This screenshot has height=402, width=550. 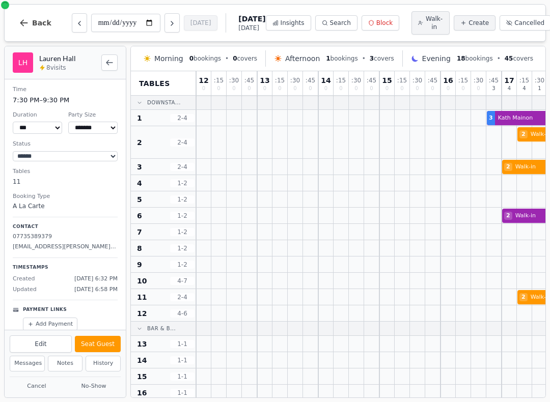 I want to click on span: Bar & B..., so click(x=161, y=328).